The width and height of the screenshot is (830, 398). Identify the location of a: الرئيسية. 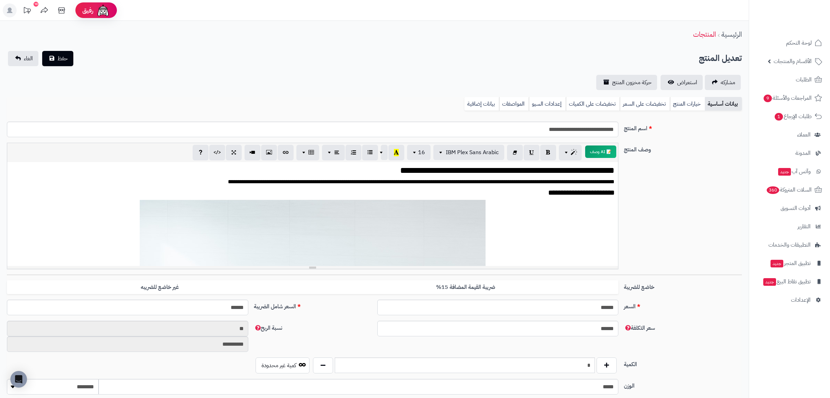
(732, 34).